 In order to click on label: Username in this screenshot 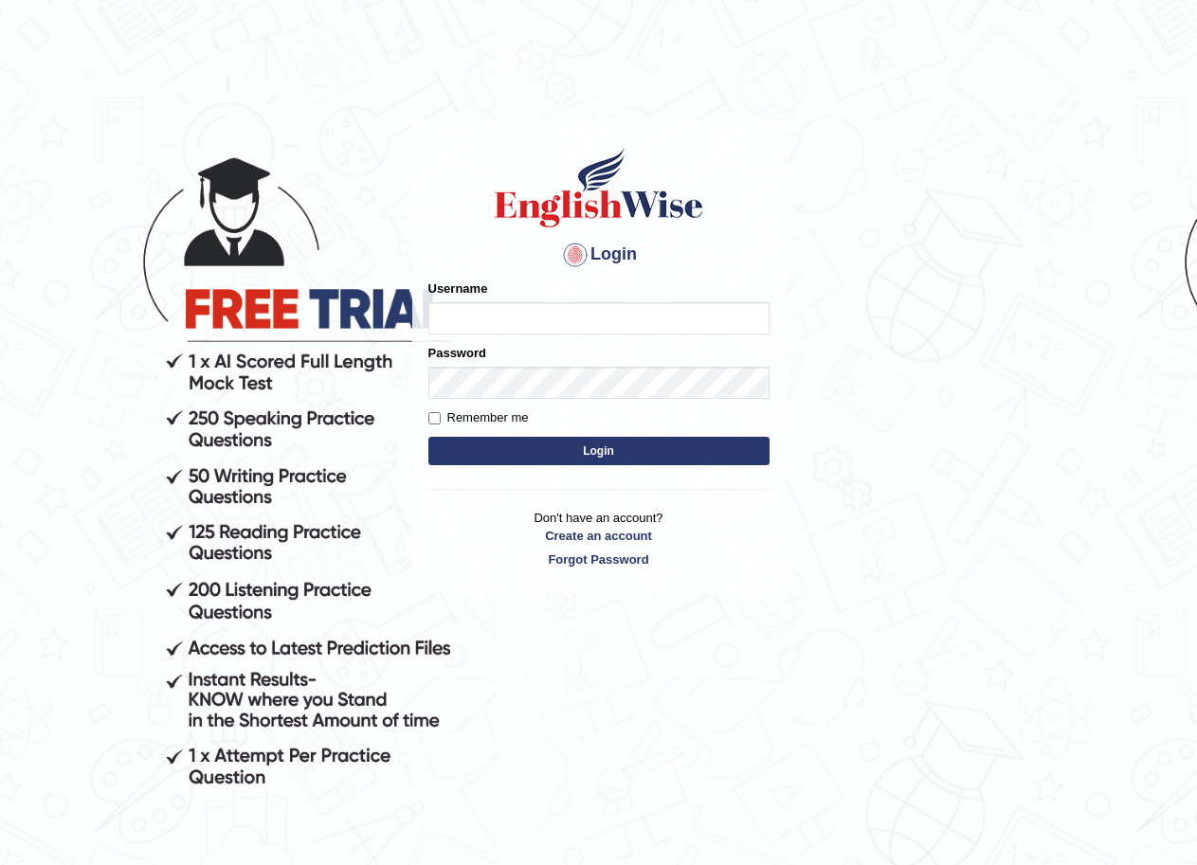, I will do `click(458, 288)`.